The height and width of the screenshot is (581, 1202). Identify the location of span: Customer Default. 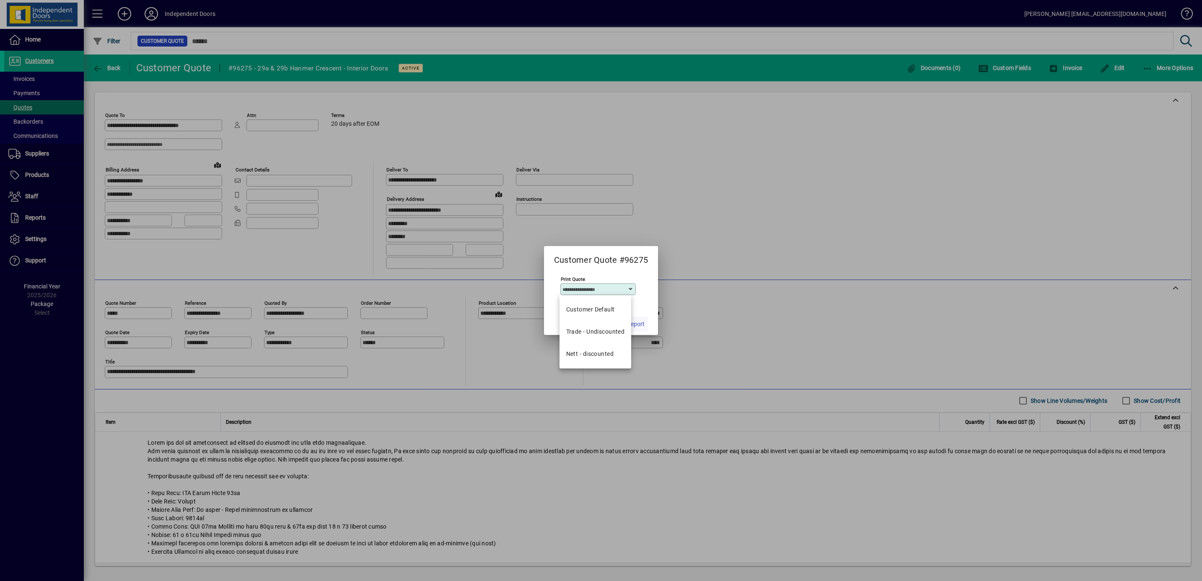
(591, 309).